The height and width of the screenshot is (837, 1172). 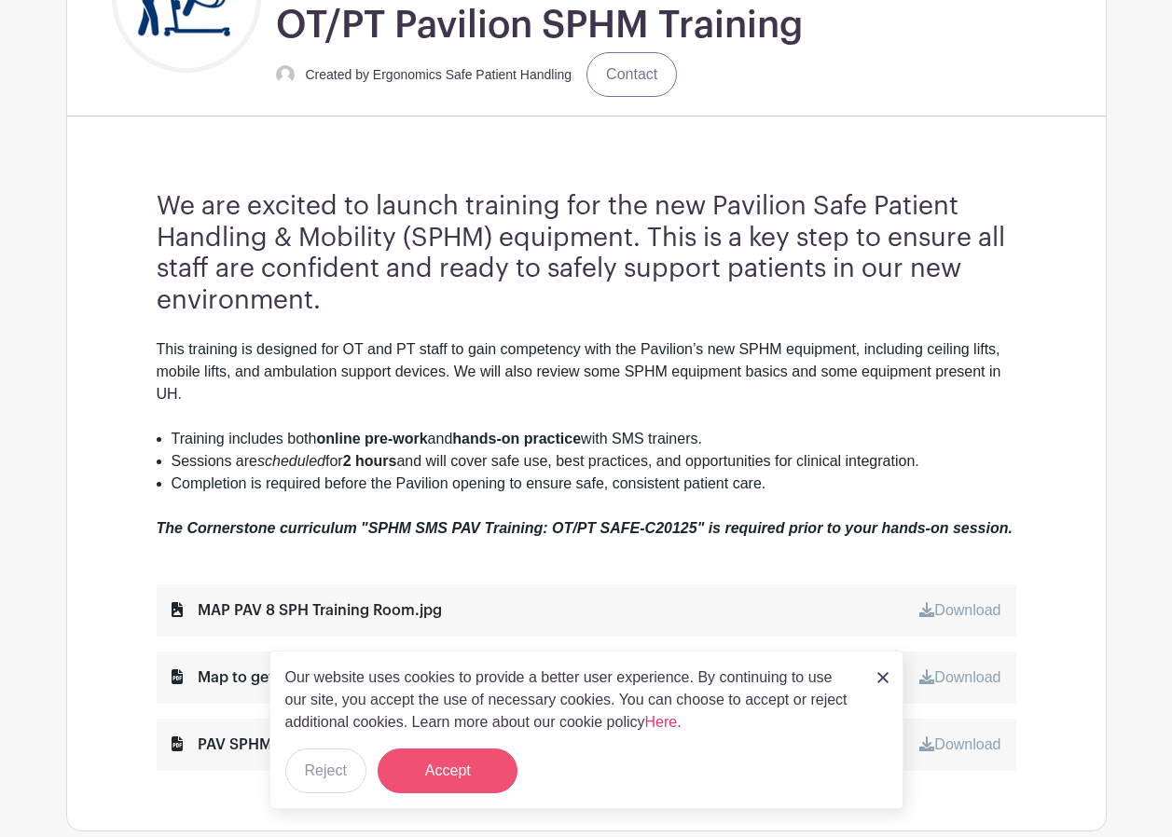 What do you see at coordinates (325, 771) in the screenshot?
I see `button: Reject` at bounding box center [325, 771].